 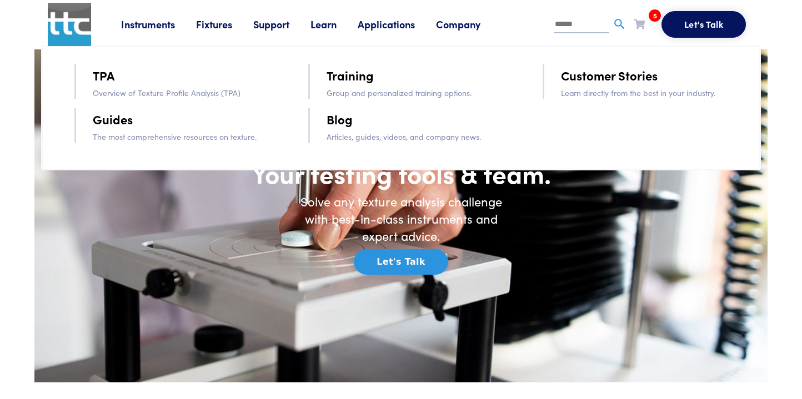 I want to click on p: Learn directly from the best in your industry., so click(x=653, y=93).